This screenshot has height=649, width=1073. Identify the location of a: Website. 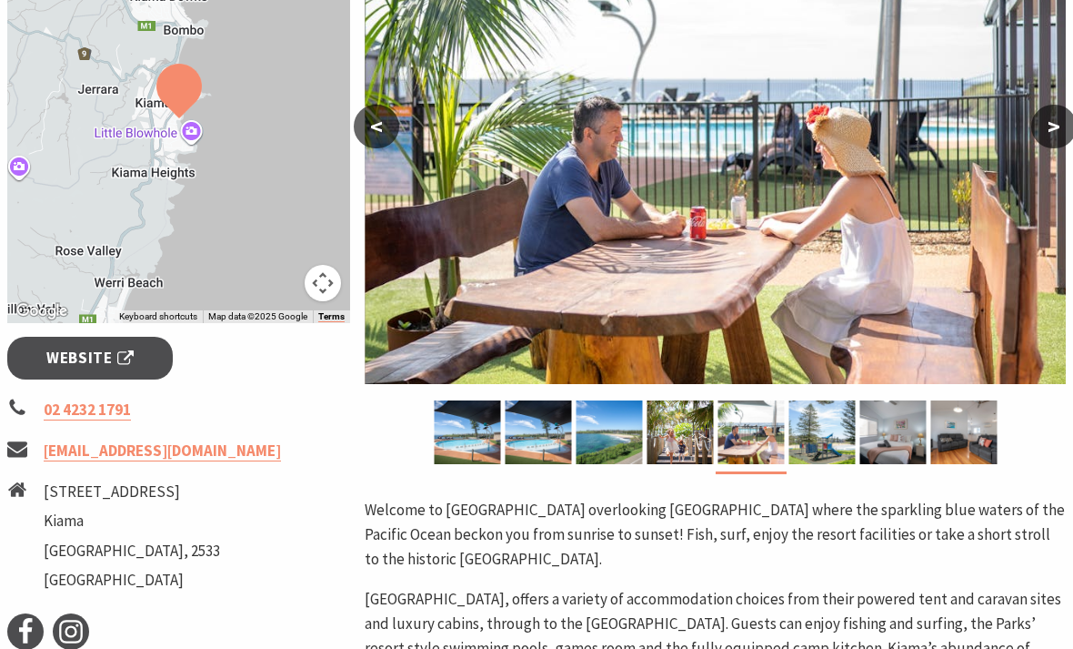
(90, 357).